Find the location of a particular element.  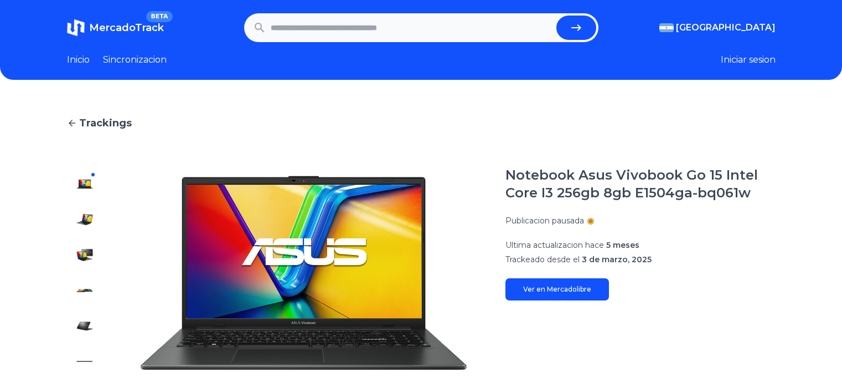

span: BETA is located at coordinates (159, 17).